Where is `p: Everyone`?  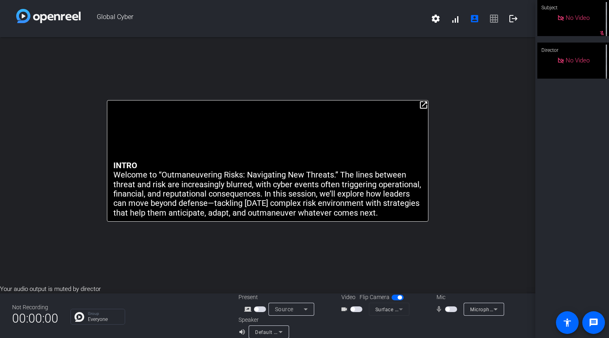 p: Everyone is located at coordinates (104, 319).